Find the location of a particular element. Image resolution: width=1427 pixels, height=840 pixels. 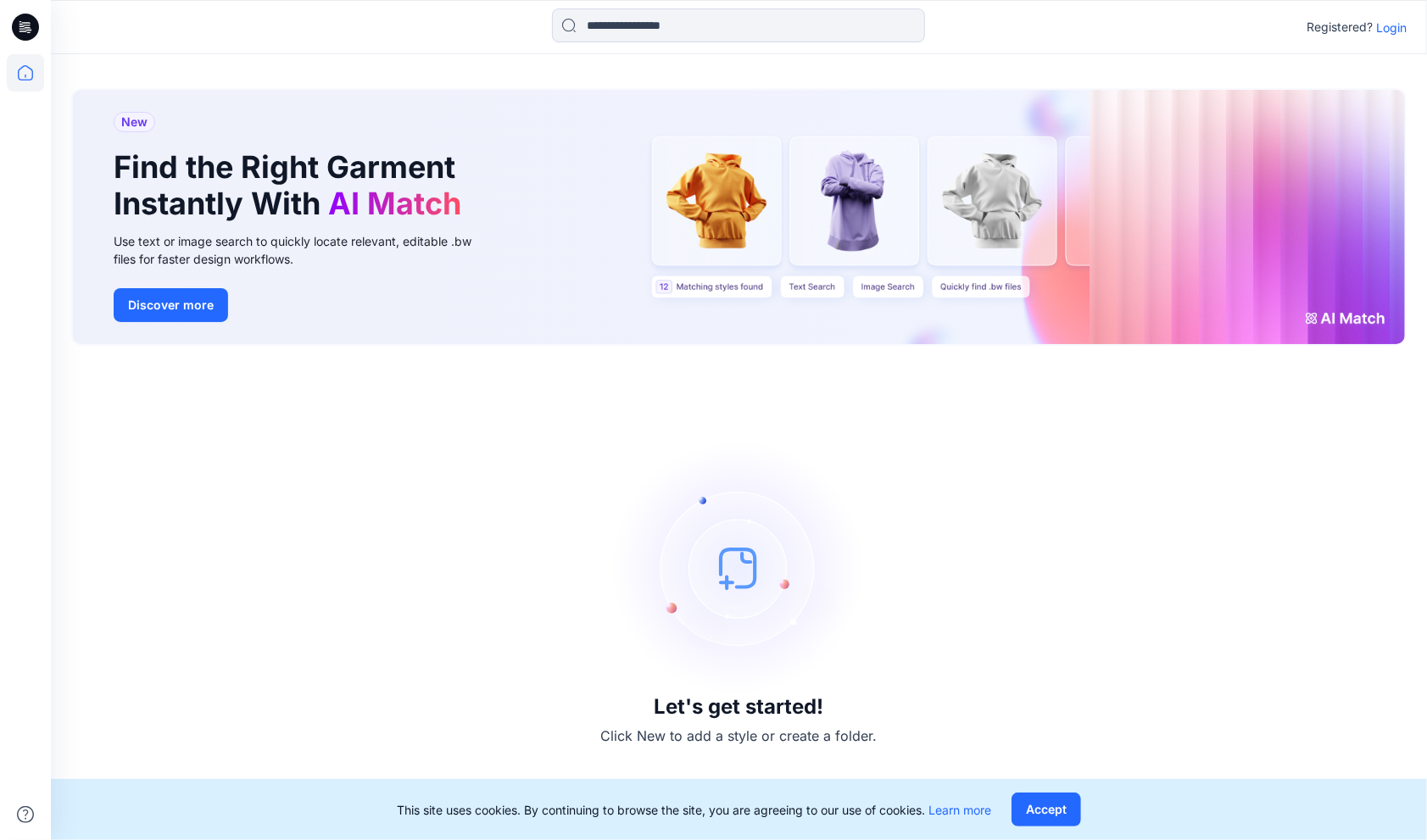

p: Login is located at coordinates (1391, 27).